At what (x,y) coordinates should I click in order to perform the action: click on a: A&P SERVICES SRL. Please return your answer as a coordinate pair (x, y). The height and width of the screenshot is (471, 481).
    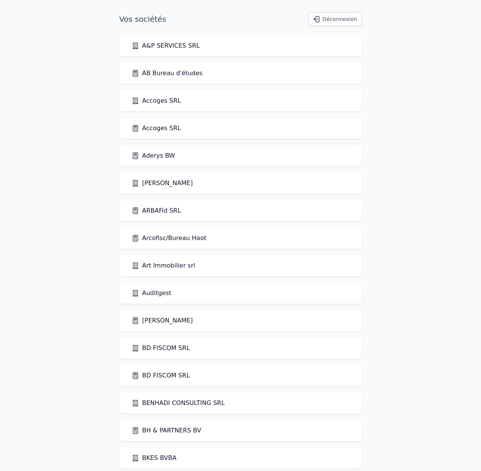
    Looking at the image, I should click on (166, 46).